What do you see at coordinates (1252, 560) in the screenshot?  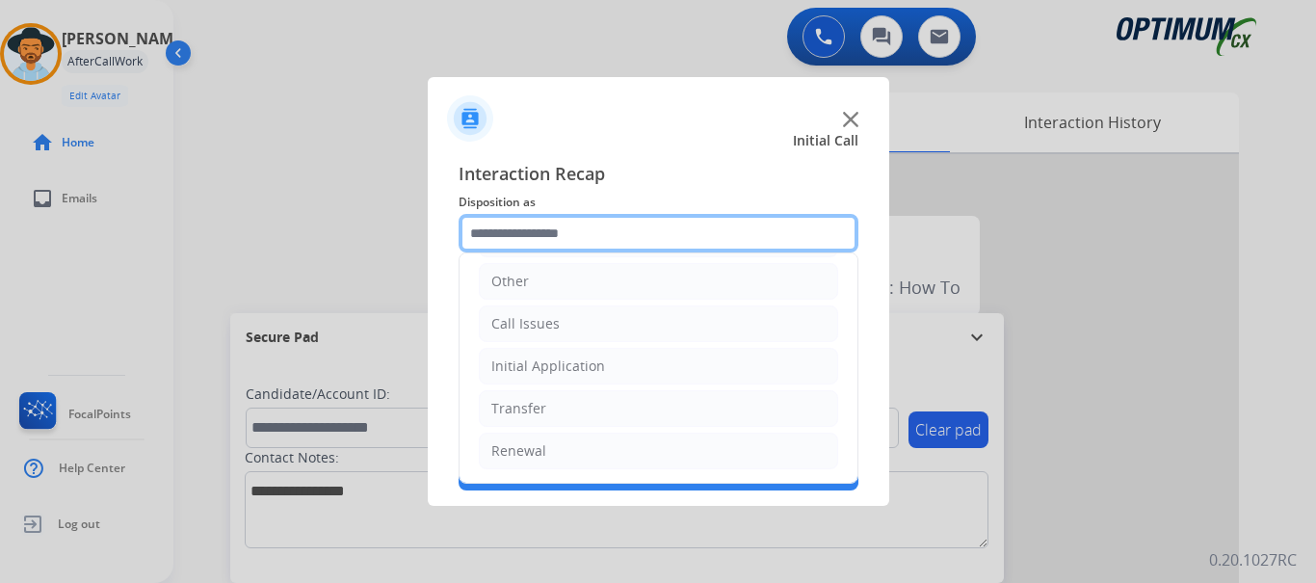 I see `p: 0.20.1027RC` at bounding box center [1252, 560].